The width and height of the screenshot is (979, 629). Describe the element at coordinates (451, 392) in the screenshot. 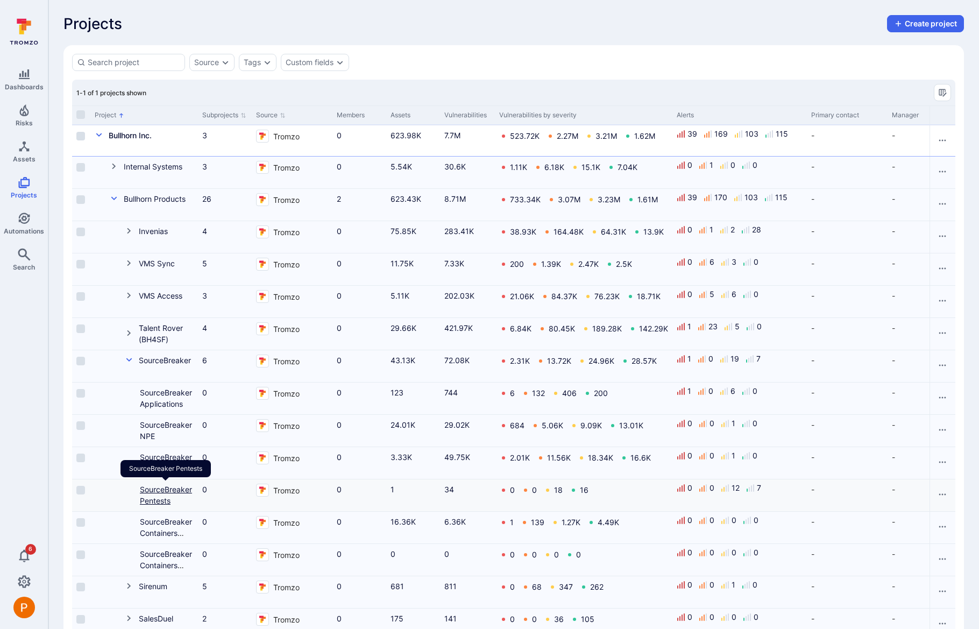

I see `a: 744` at that location.